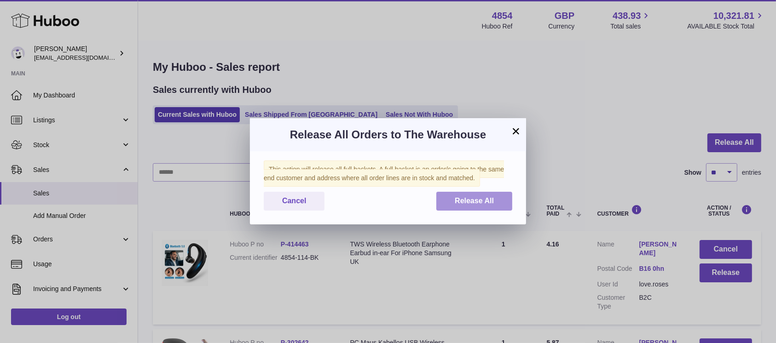  Describe the element at coordinates (384, 174) in the screenshot. I see `span: This action will release all full baskets. A full basket is an order/s going to the same end cust...` at that location.